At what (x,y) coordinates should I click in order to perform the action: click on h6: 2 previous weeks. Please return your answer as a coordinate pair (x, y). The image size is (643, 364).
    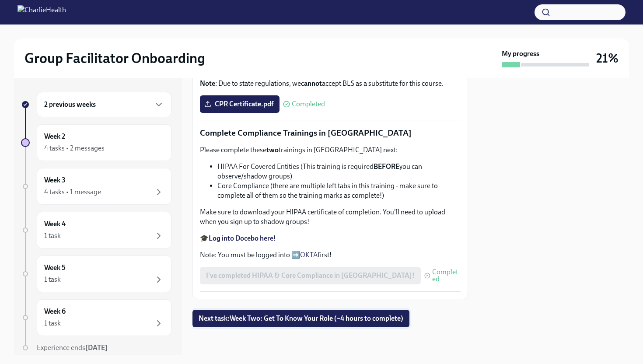
    Looking at the image, I should click on (70, 104).